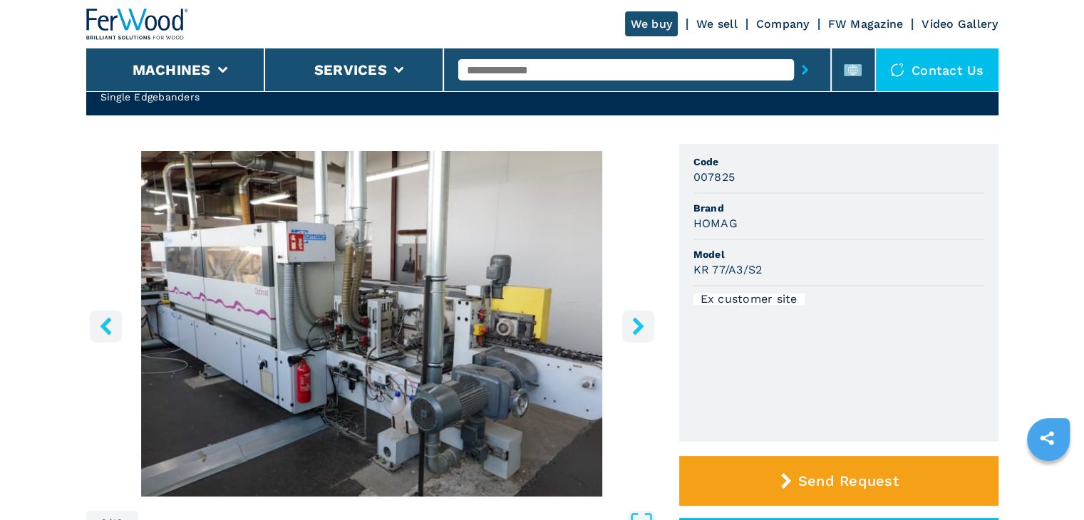 The width and height of the screenshot is (1084, 520). I want to click on a: sharethis, so click(1047, 438).